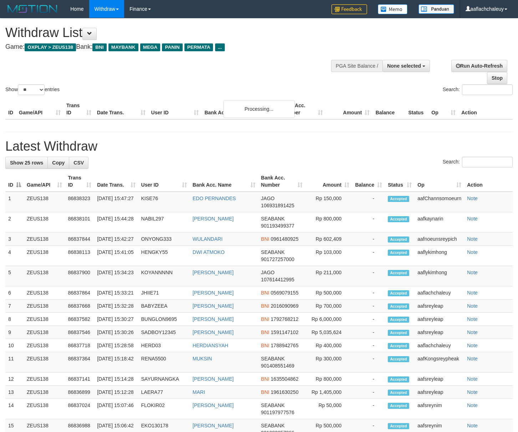  I want to click on td: NABIL297, so click(164, 222).